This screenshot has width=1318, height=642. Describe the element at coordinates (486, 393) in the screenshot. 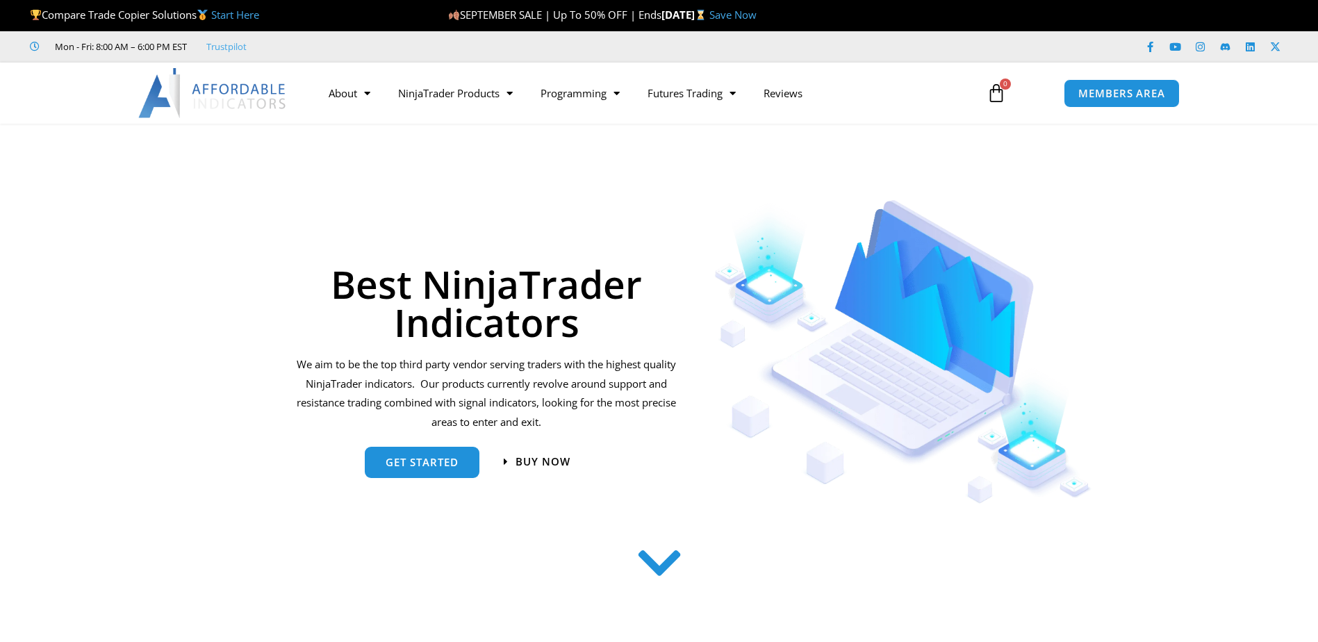

I see `p: We aim to be the top third party vendor serving traders with the highest quality NinjaTrader indi...` at that location.